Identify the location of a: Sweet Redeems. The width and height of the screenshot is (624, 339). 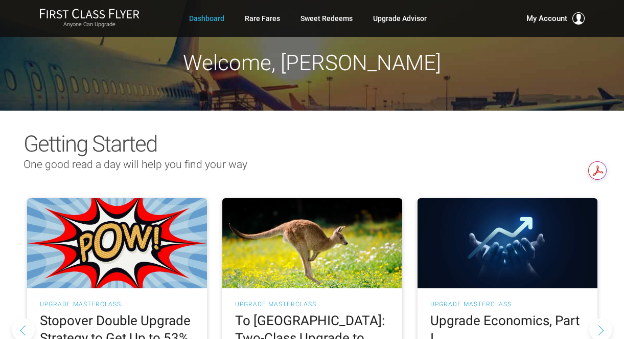
(327, 18).